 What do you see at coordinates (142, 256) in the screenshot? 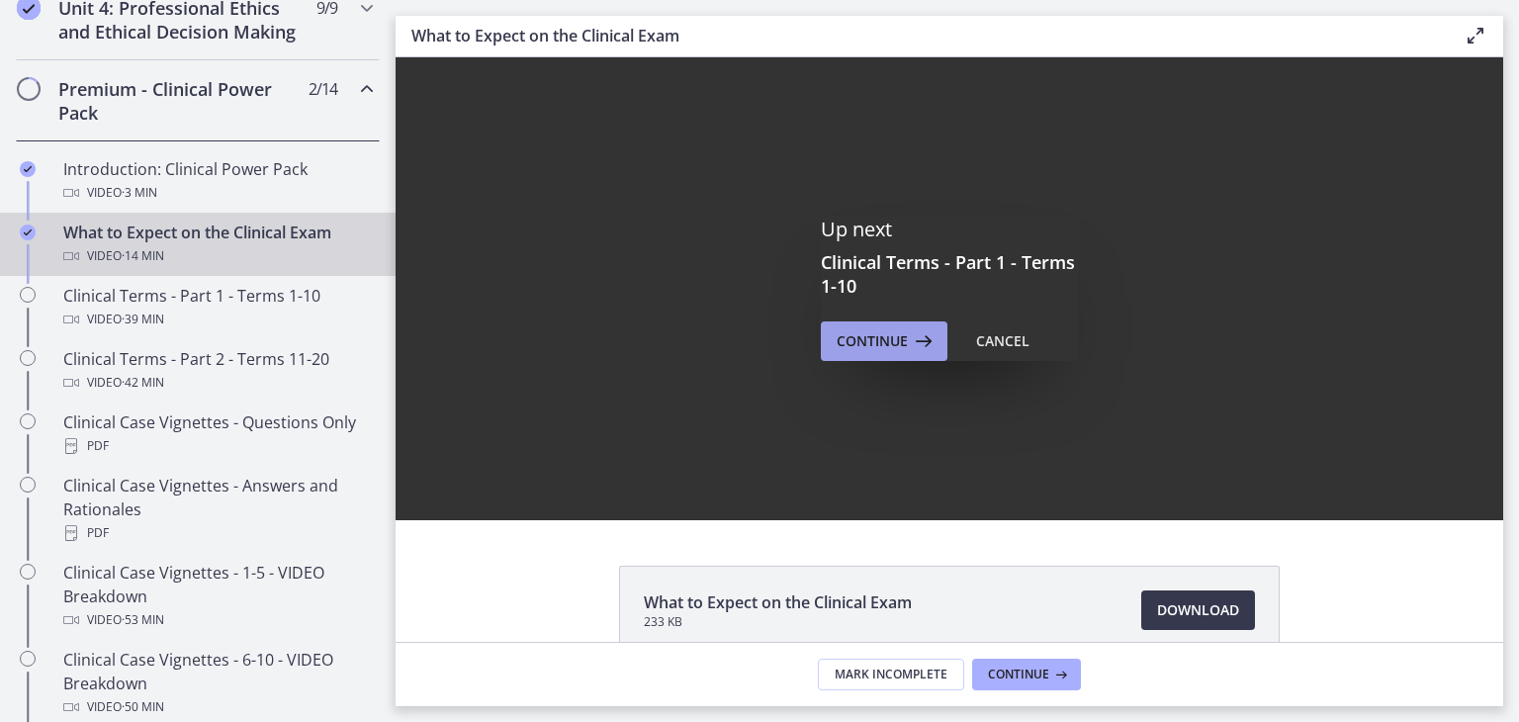
I see `span: · 14 min` at bounding box center [142, 256].